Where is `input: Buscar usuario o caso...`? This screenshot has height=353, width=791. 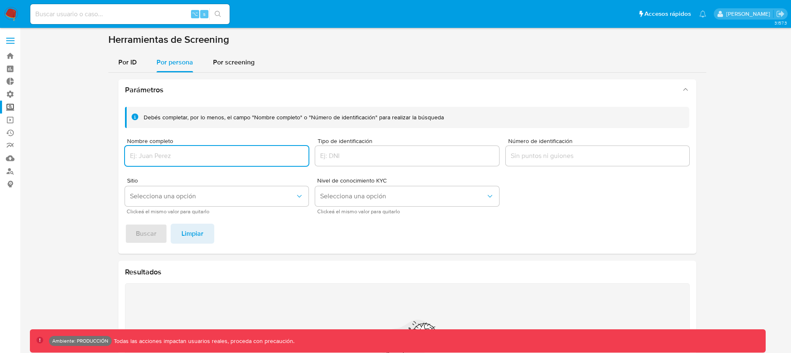
input: Buscar usuario o caso... is located at coordinates (130, 14).